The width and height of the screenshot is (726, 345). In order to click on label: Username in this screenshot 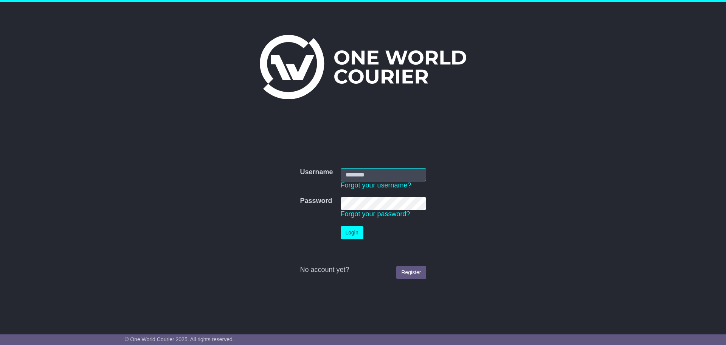, I will do `click(316, 172)`.